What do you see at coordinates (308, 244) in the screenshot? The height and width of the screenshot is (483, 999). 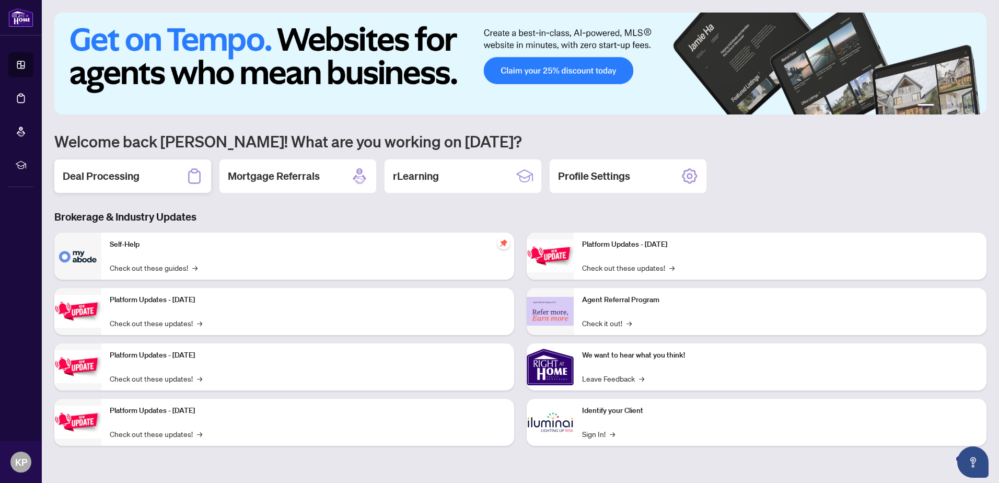 I see `p: Self-Help` at bounding box center [308, 244].